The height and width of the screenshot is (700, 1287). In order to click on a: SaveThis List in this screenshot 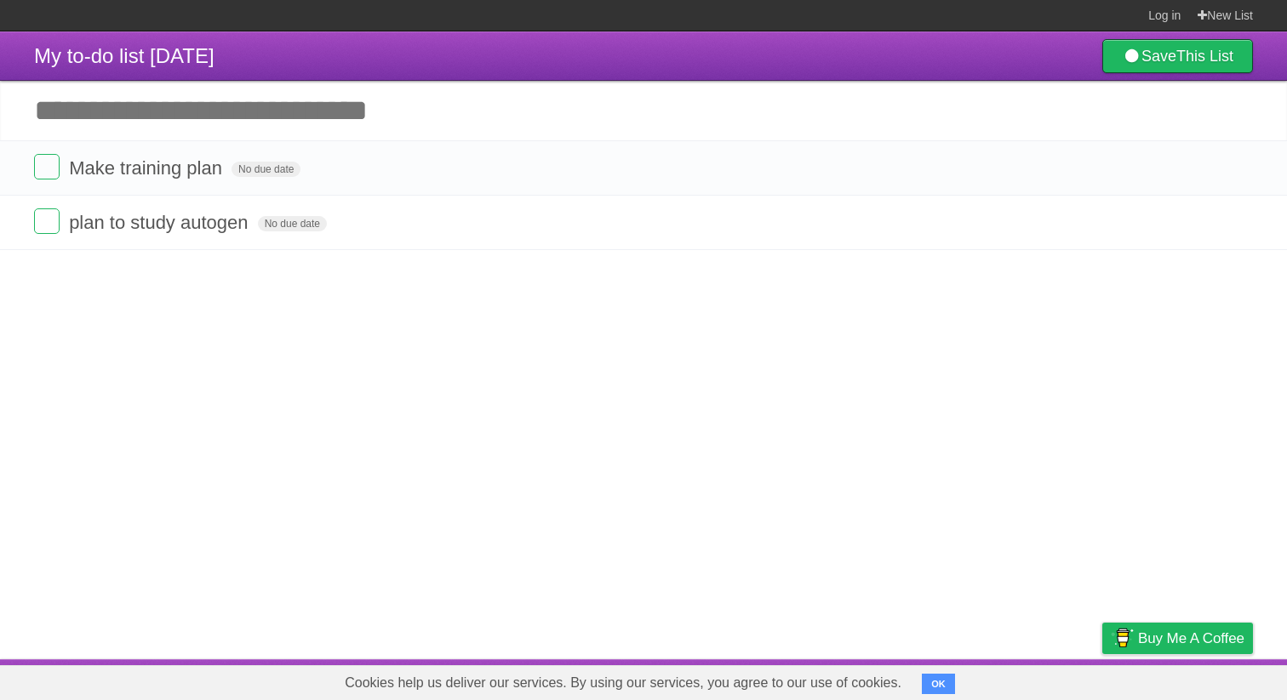, I will do `click(1177, 56)`.